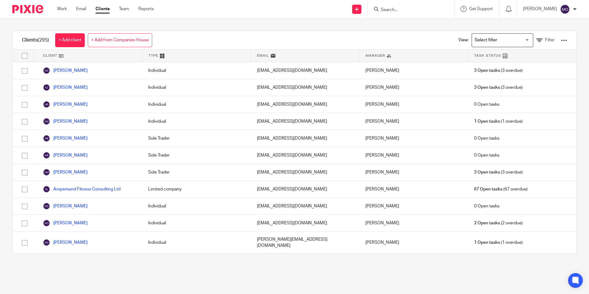 This screenshot has height=294, width=589. Describe the element at coordinates (70, 40) in the screenshot. I see `a: + Add client` at that location.